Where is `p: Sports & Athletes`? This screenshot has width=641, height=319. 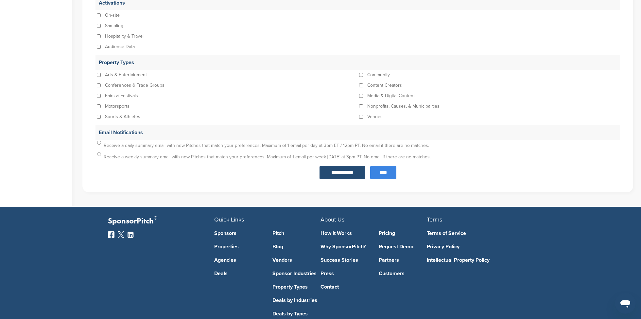 p: Sports & Athletes is located at coordinates (123, 117).